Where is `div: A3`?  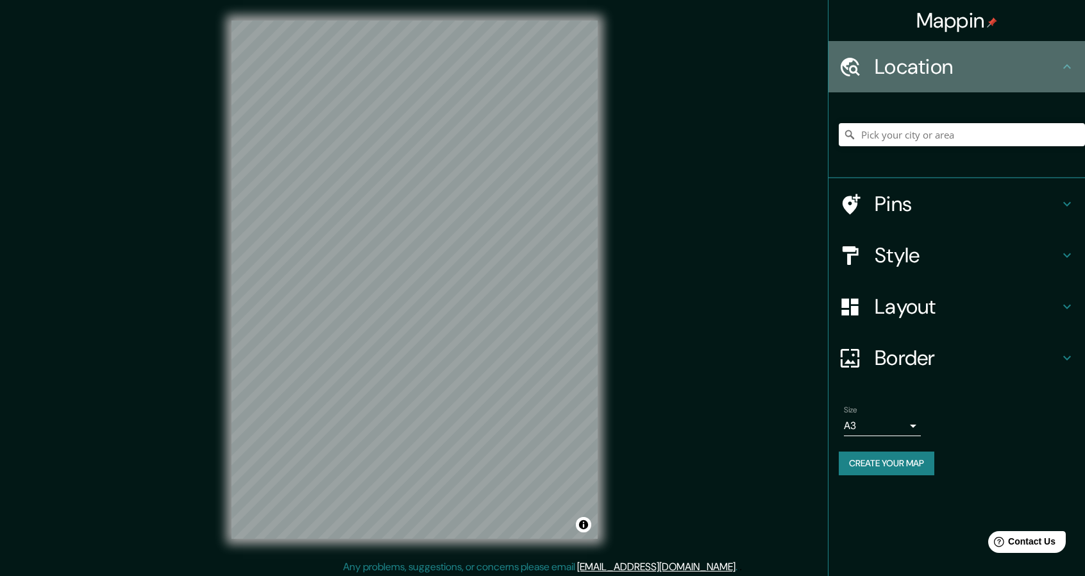 div: A3 is located at coordinates (882, 426).